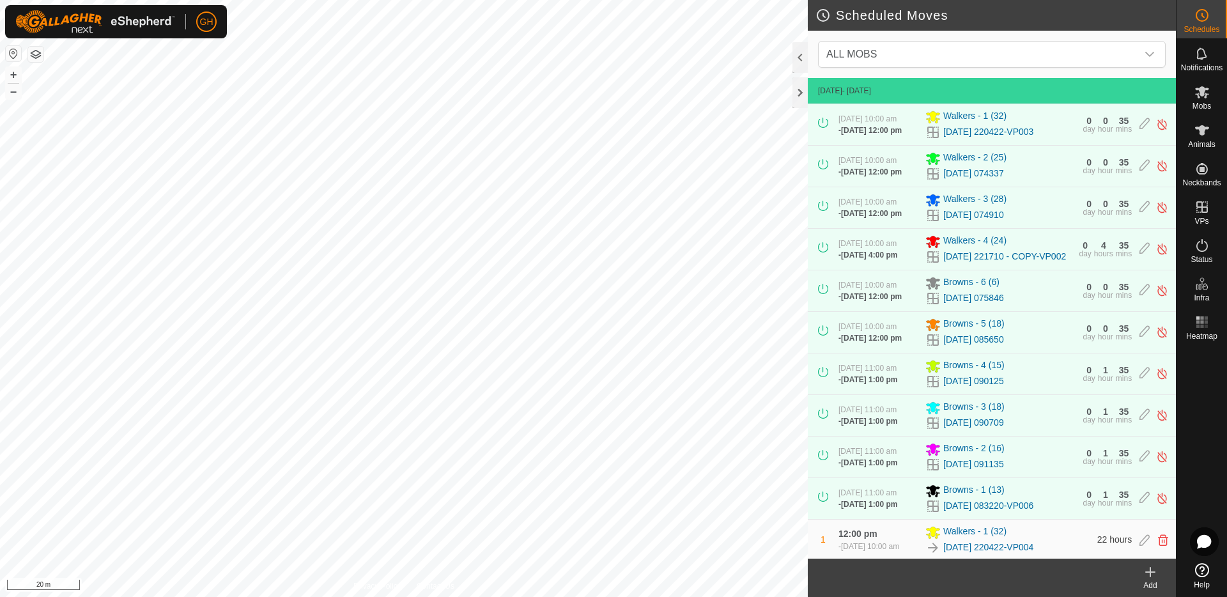 This screenshot has width=1227, height=597. Describe the element at coordinates (971, 283) in the screenshot. I see `span: Browns - 6 (6)` at that location.